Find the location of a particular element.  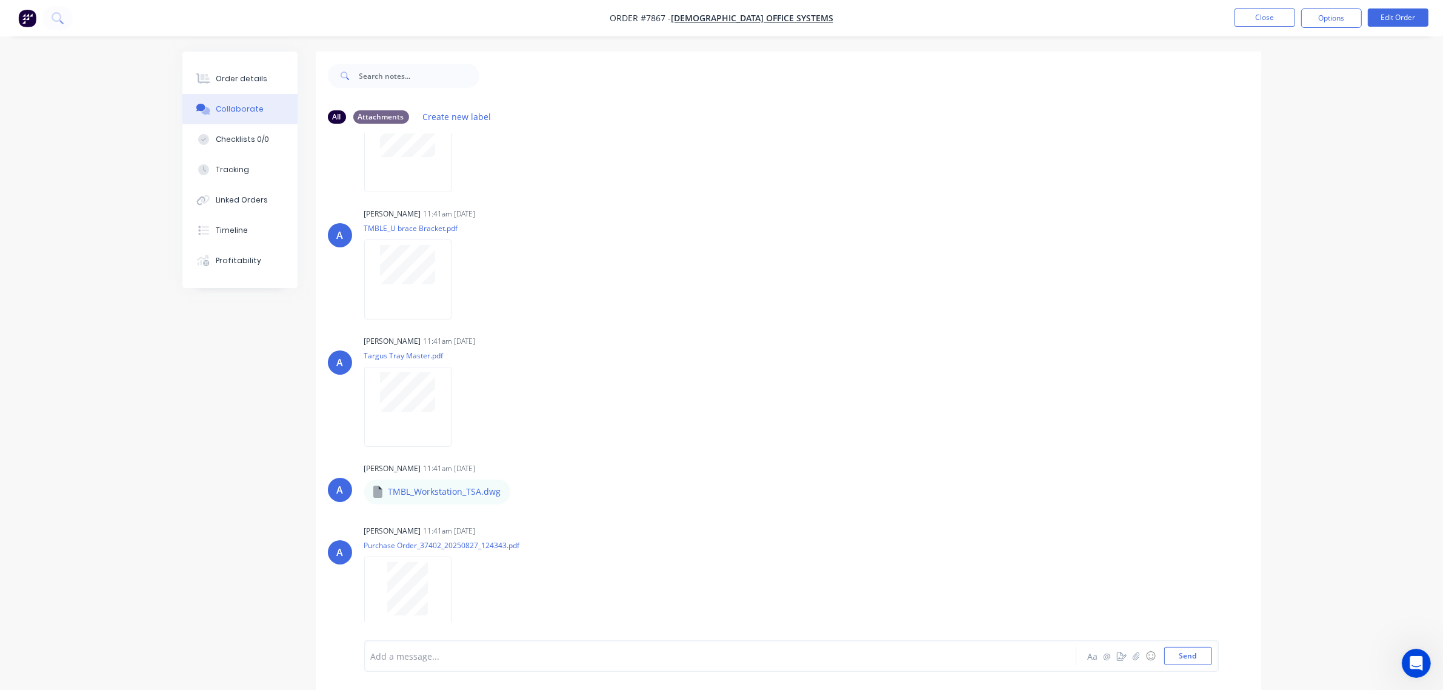

div: Timeline is located at coordinates (232, 230).